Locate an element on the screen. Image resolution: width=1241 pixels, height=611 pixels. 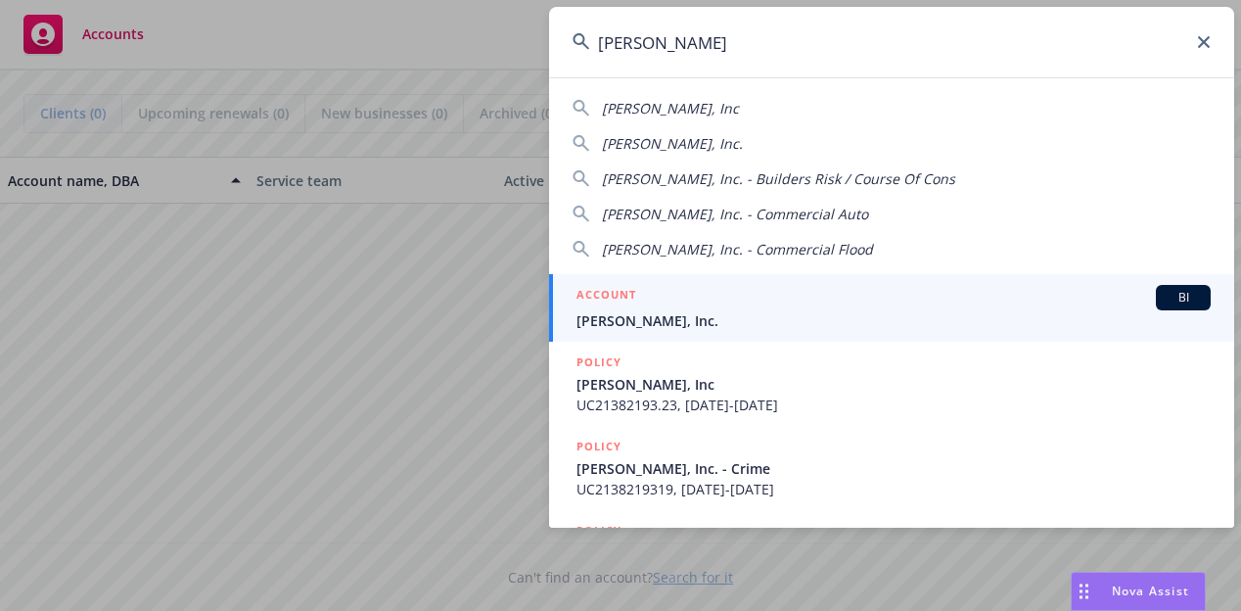
button: Nova Assist is located at coordinates (1138, 591).